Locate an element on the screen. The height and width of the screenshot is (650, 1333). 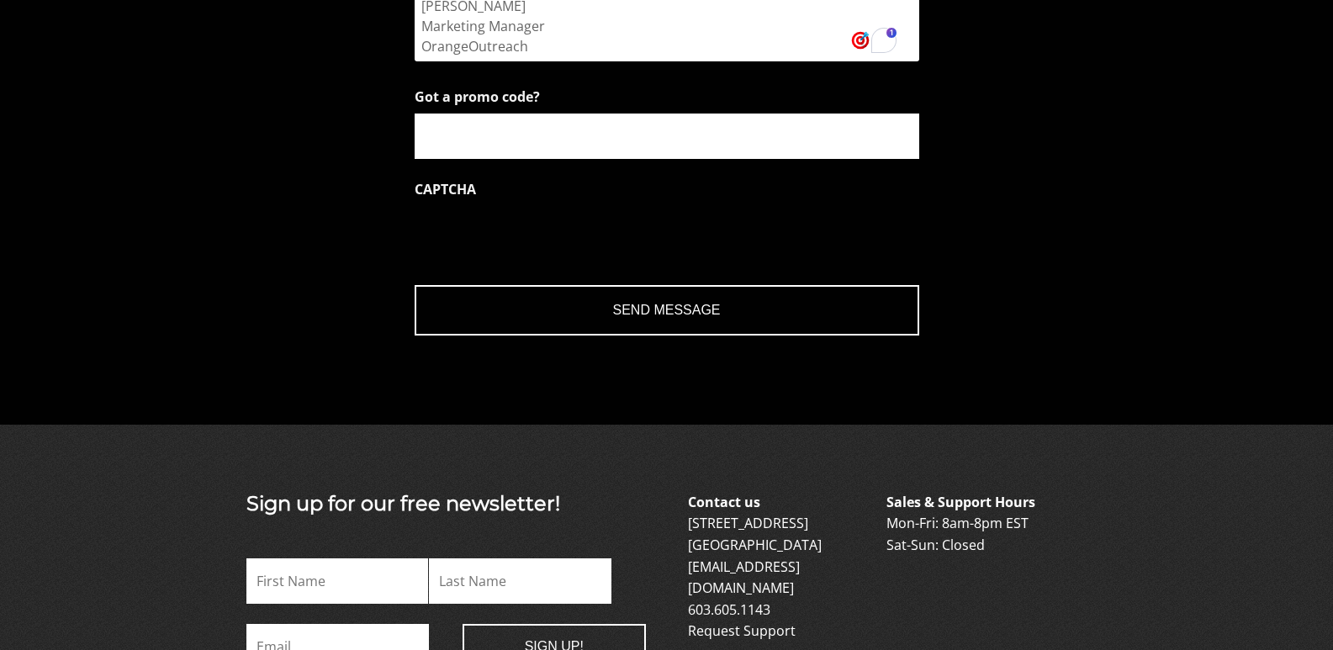
a: 603.605.1143 is located at coordinates (729, 610).